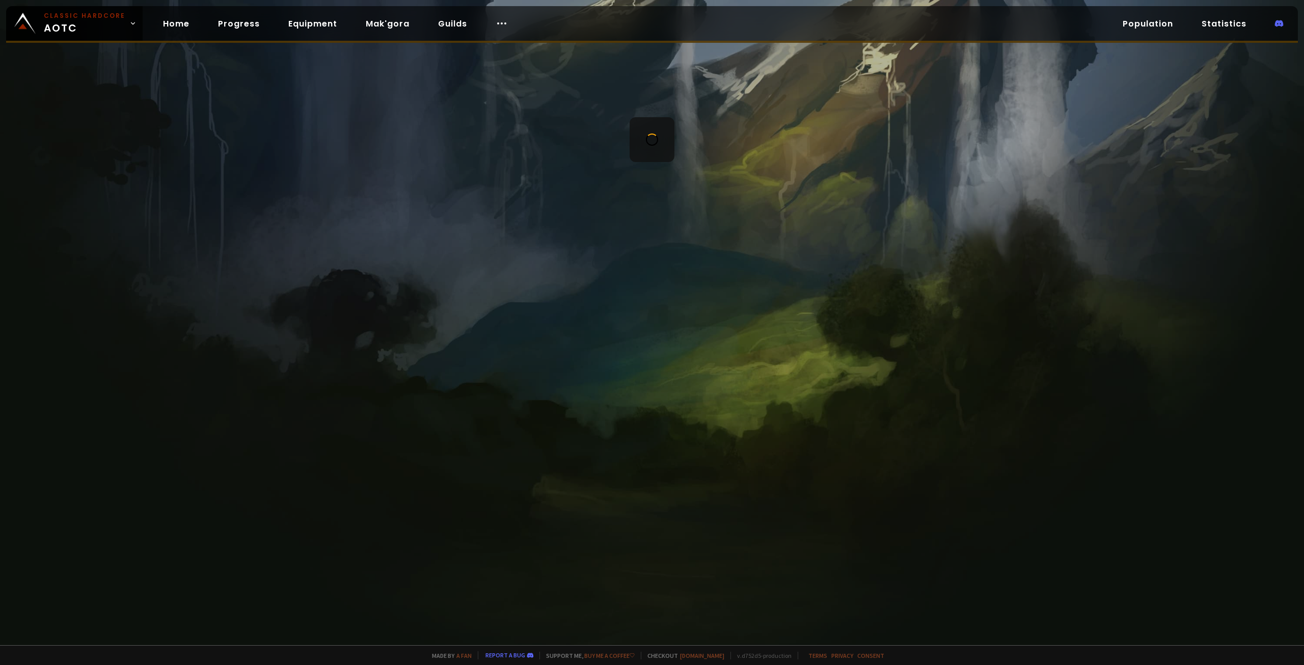  I want to click on span: Checkout, so click(683, 655).